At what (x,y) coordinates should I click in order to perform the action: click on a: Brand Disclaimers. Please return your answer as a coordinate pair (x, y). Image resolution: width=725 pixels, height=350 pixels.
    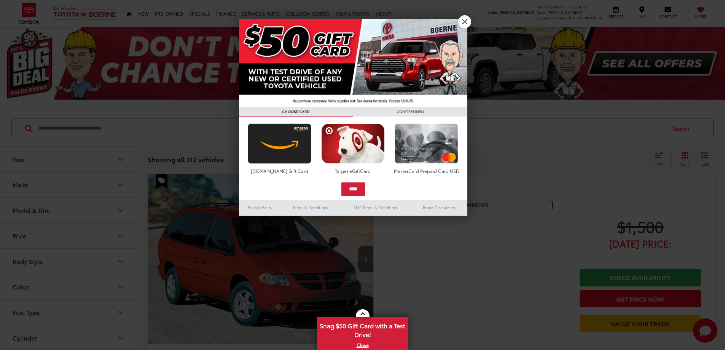
    Looking at the image, I should click on (440, 208).